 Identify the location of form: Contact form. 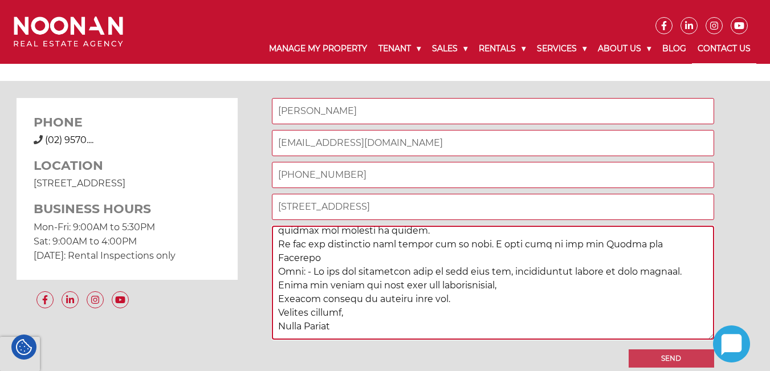
(493, 232).